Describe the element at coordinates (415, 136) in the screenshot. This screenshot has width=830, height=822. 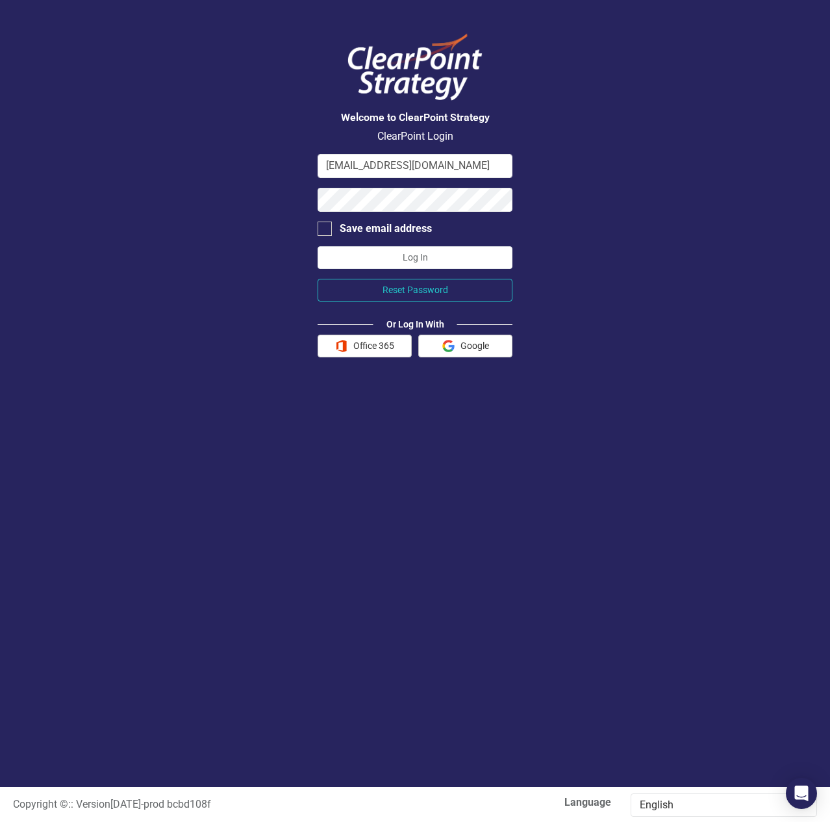
I see `p: ClearPoint Login` at that location.